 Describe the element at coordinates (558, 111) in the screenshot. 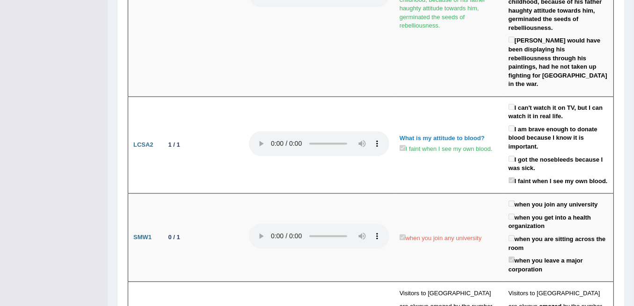

I see `label: I can't watch it on TV, but I can watch it in real life.` at that location.